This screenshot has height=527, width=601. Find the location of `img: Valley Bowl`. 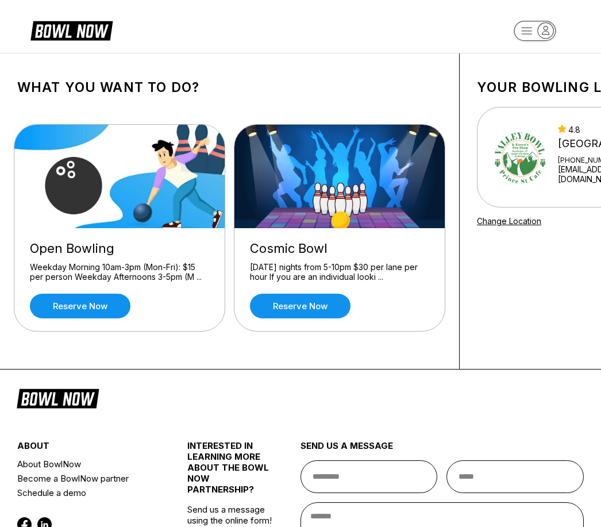

img: Valley Bowl is located at coordinates (520, 158).